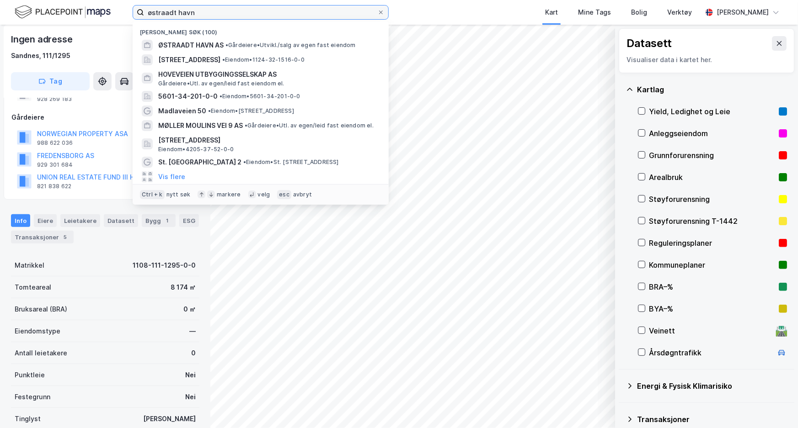 The height and width of the screenshot is (428, 798). Describe the element at coordinates (284, 195) in the screenshot. I see `div: esc` at that location.